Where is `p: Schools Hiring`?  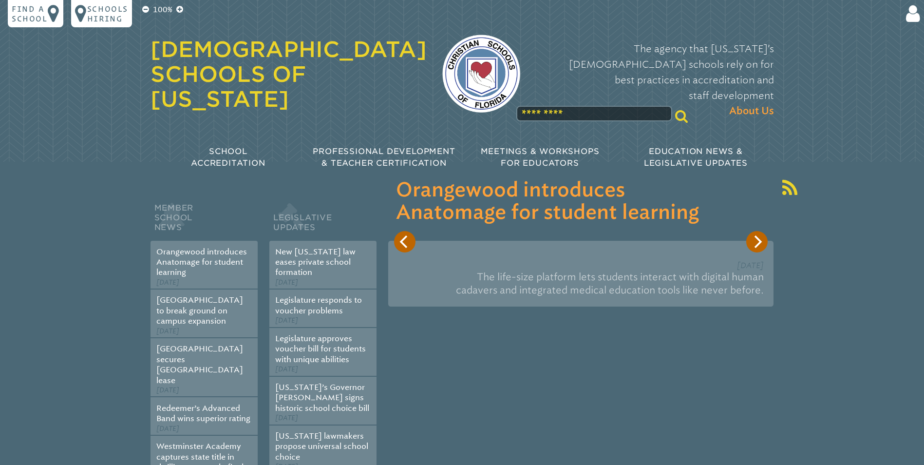 p: Schools Hiring is located at coordinates (108, 14).